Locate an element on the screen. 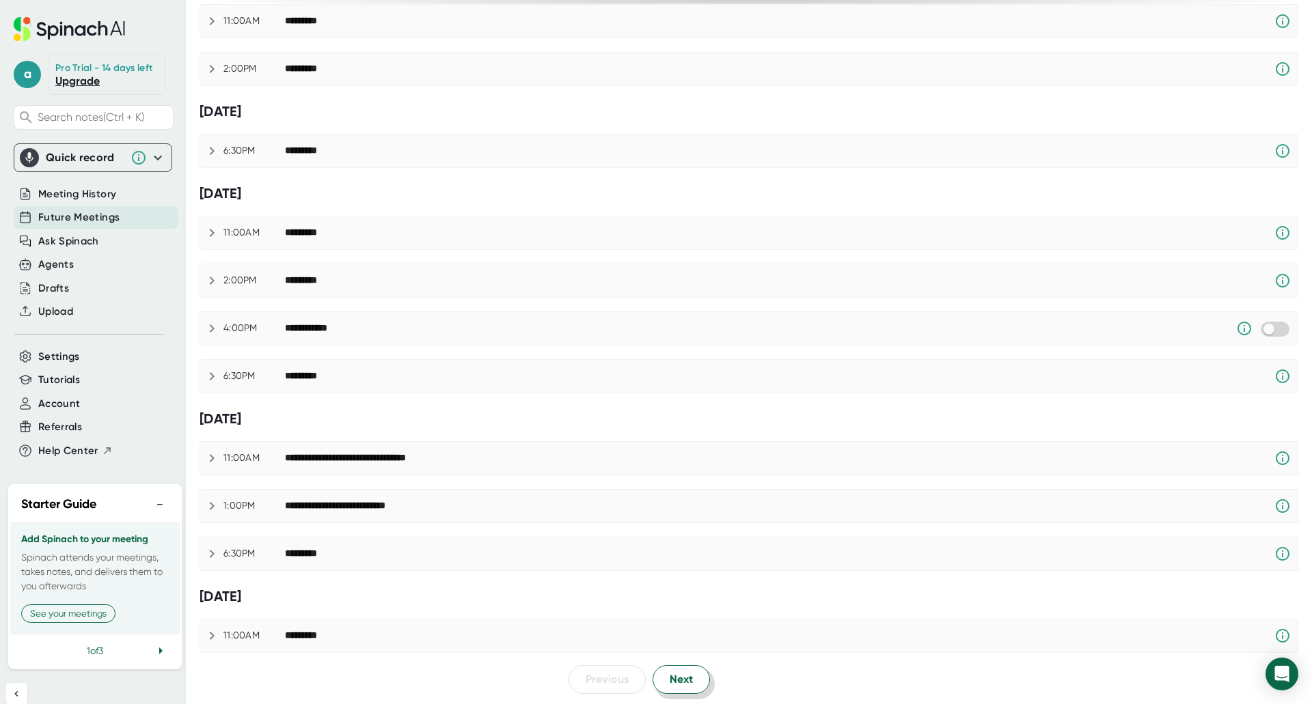 This screenshot has width=1312, height=704. button: Referrals is located at coordinates (60, 427).